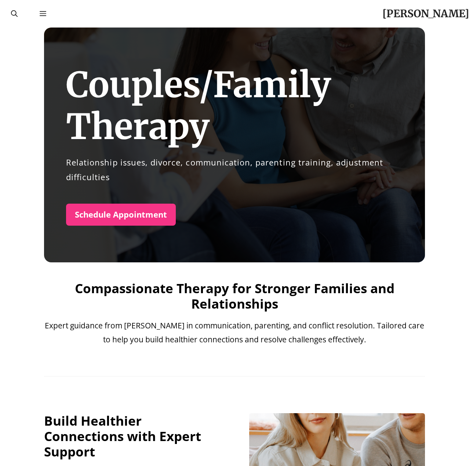  Describe the element at coordinates (121, 215) in the screenshot. I see `a: Schedule Appointment` at that location.